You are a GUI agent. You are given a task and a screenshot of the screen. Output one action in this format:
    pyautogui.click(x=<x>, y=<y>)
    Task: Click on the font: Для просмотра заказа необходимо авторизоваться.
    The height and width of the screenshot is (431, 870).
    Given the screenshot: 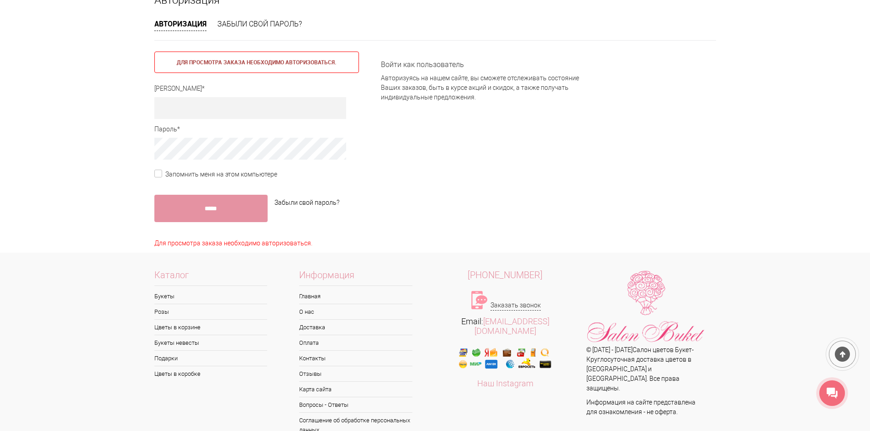 What is the action you would take?
    pyautogui.click(x=233, y=243)
    